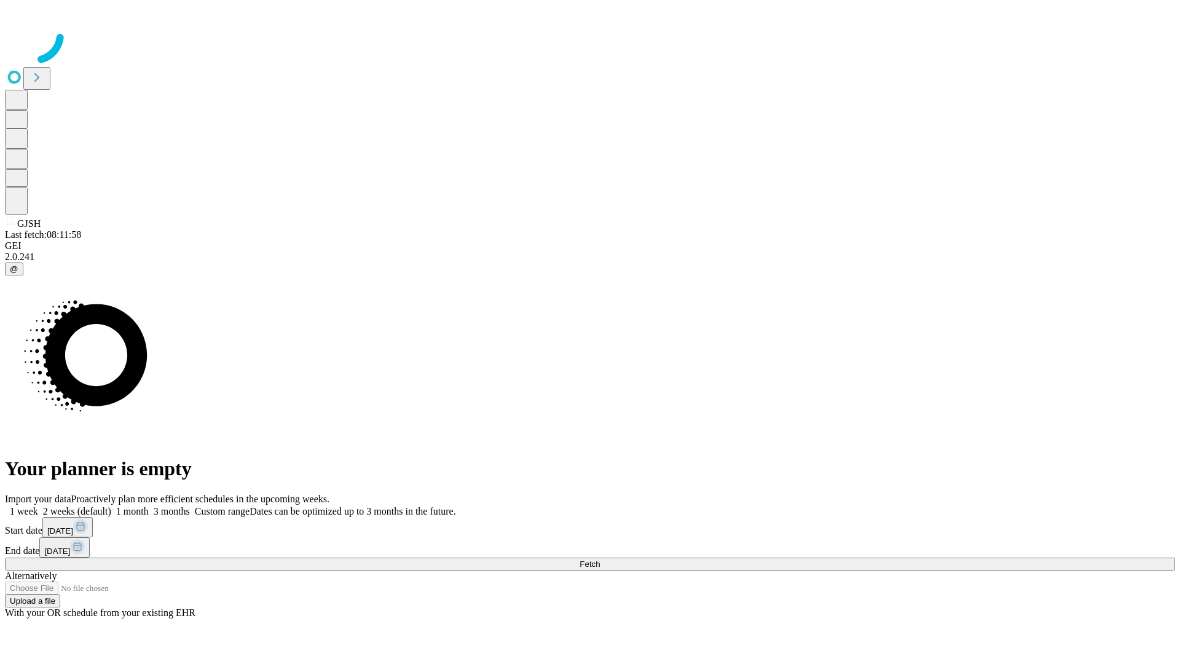  Describe the element at coordinates (31, 575) in the screenshot. I see `span: Alternatively` at that location.